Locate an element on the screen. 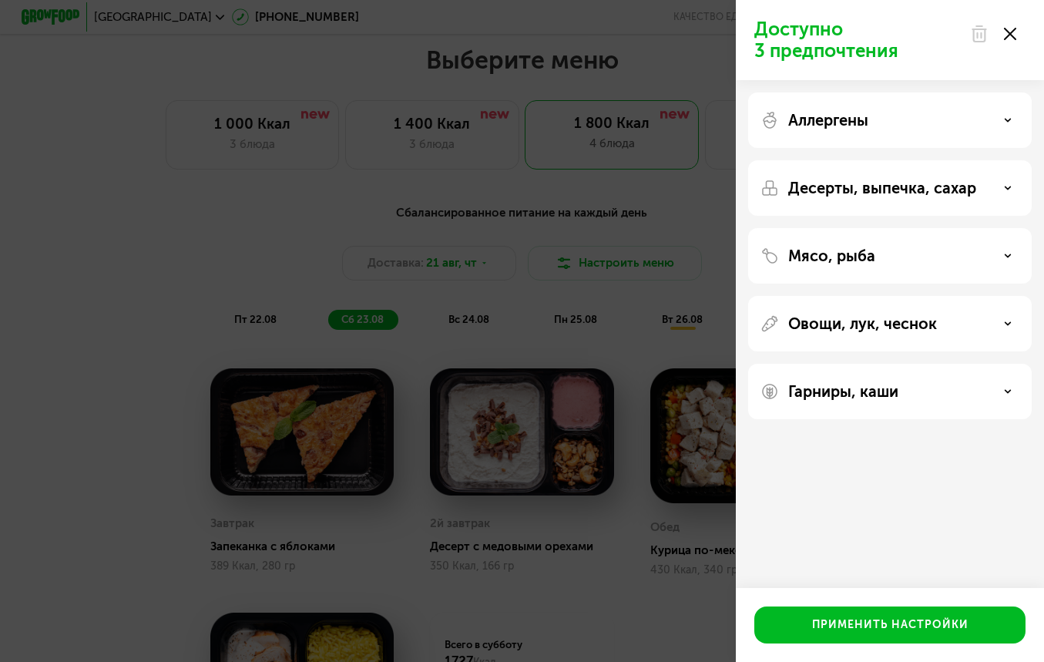 The width and height of the screenshot is (1044, 662). p: Гарниры, каши is located at coordinates (843, 391).